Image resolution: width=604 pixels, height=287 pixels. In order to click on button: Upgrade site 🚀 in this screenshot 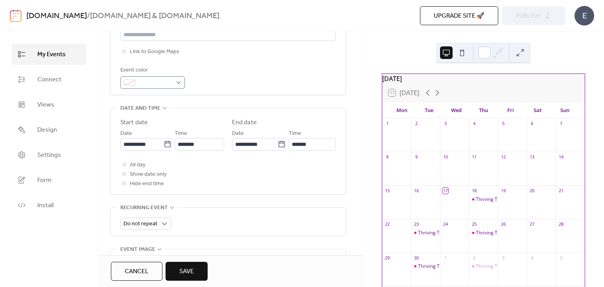, I will do `click(459, 16)`.